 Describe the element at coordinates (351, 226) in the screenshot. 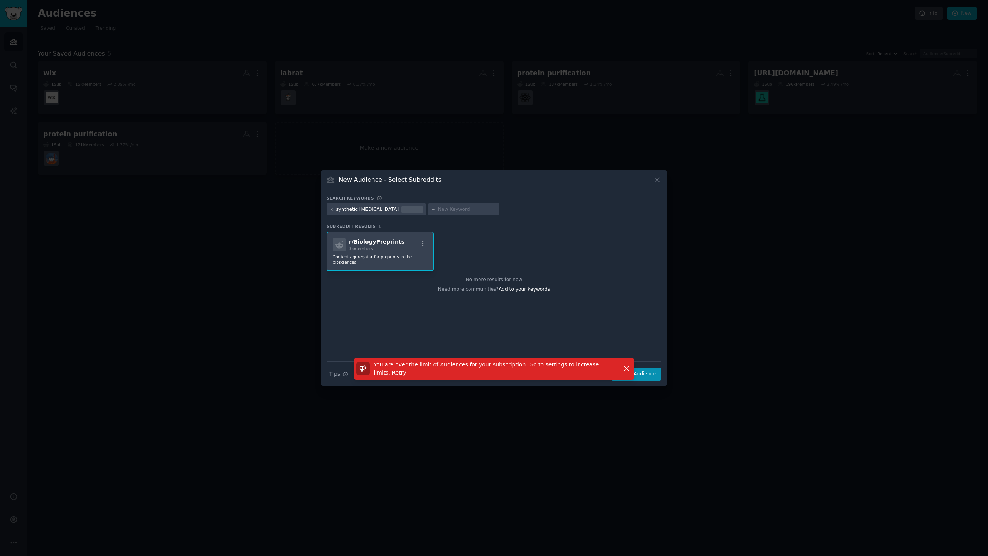

I see `span: Subreddit Results` at that location.